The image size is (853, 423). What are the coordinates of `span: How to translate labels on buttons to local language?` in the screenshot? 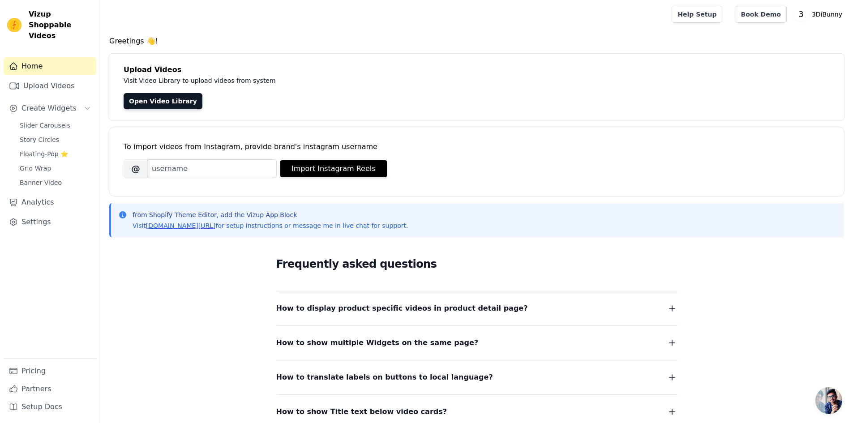 It's located at (385, 378).